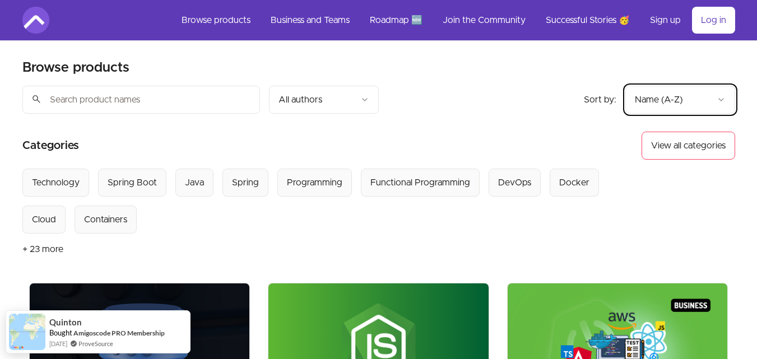  What do you see at coordinates (600, 100) in the screenshot?
I see `span: Sort by:` at bounding box center [600, 100].